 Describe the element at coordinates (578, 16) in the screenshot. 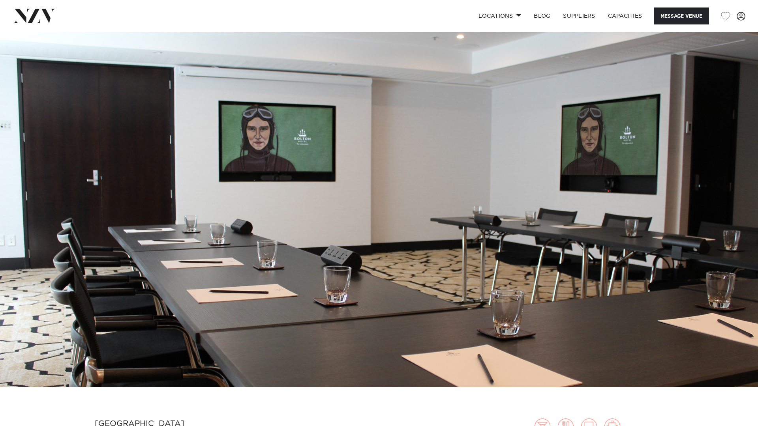

I see `a: SUPPLIERS` at that location.